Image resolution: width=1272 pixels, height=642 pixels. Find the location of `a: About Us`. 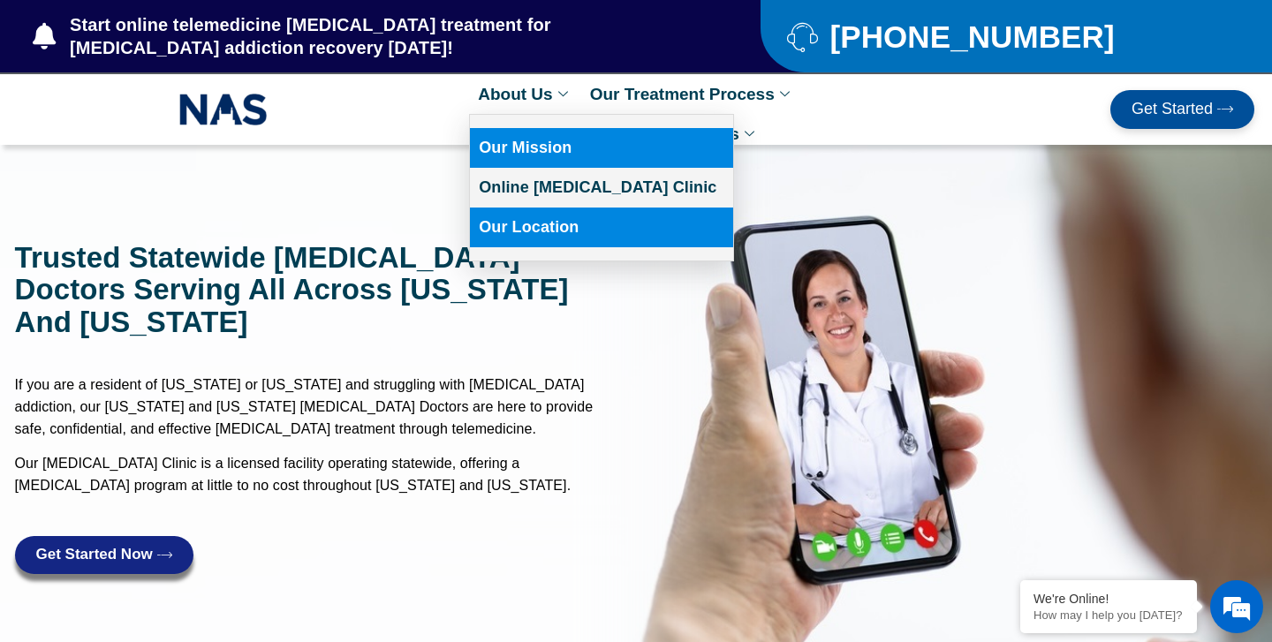

a: About Us is located at coordinates (525, 94).